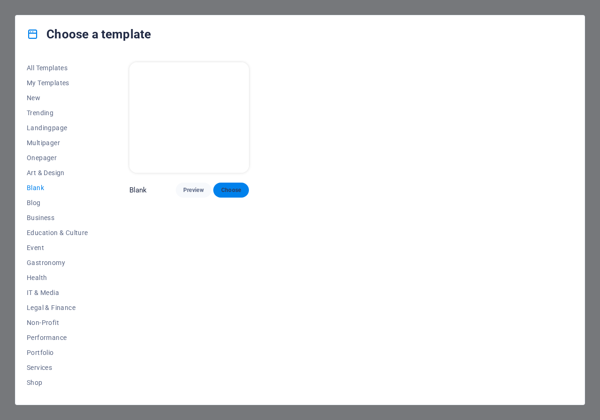 Image resolution: width=600 pixels, height=420 pixels. I want to click on button: Preview, so click(194, 190).